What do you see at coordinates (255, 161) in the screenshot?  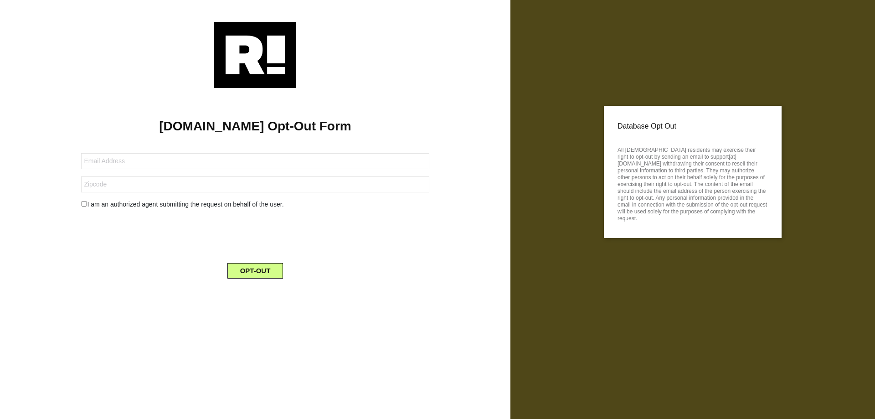 I see `input: Email Address` at bounding box center [255, 161].